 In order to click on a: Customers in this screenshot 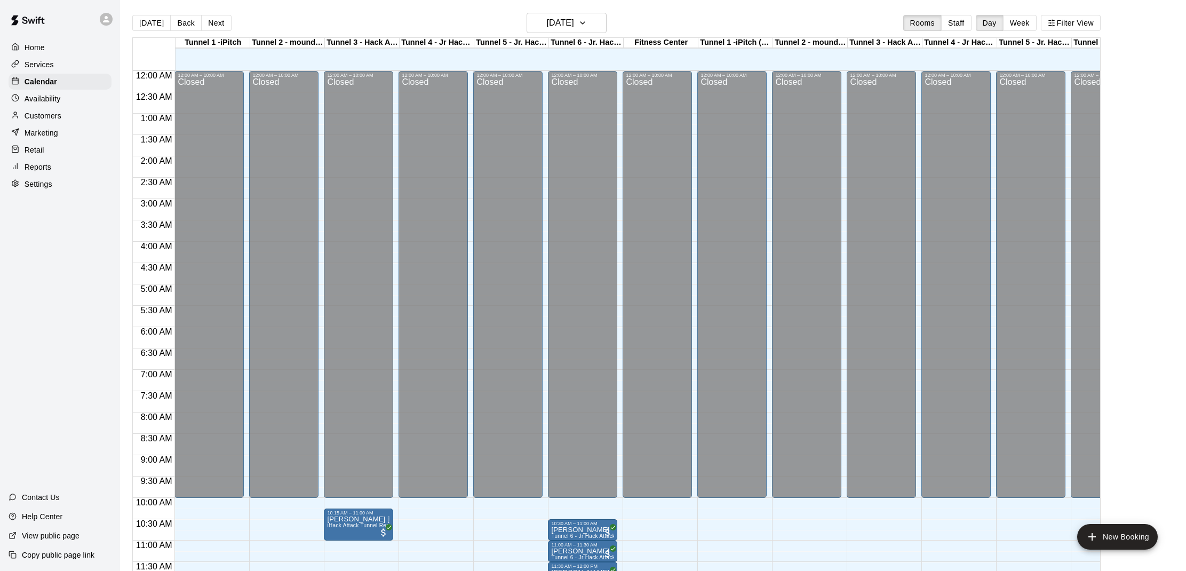, I will do `click(60, 116)`.